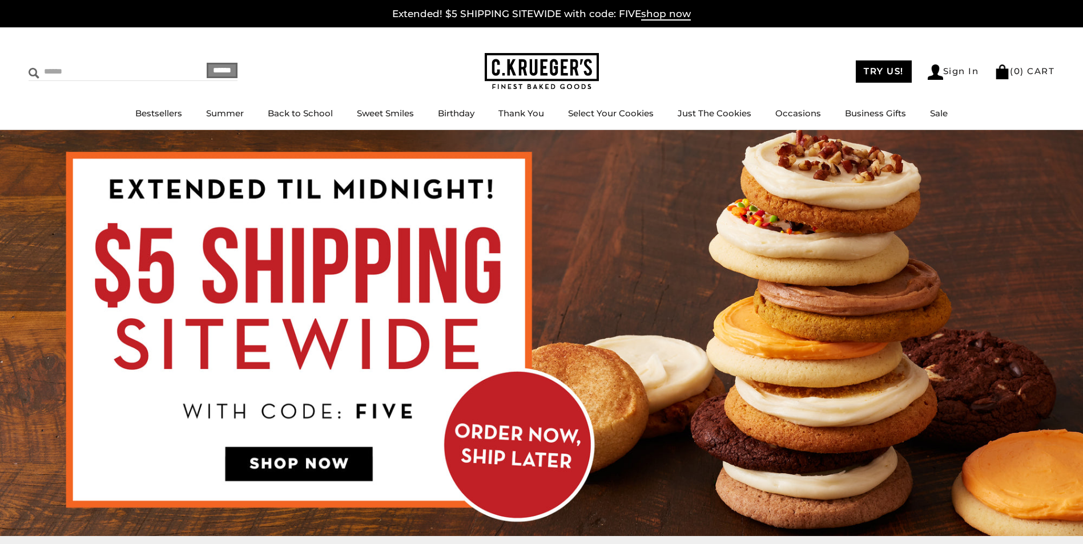 This screenshot has width=1083, height=544. What do you see at coordinates (883, 71) in the screenshot?
I see `a: TRY US!` at bounding box center [883, 71].